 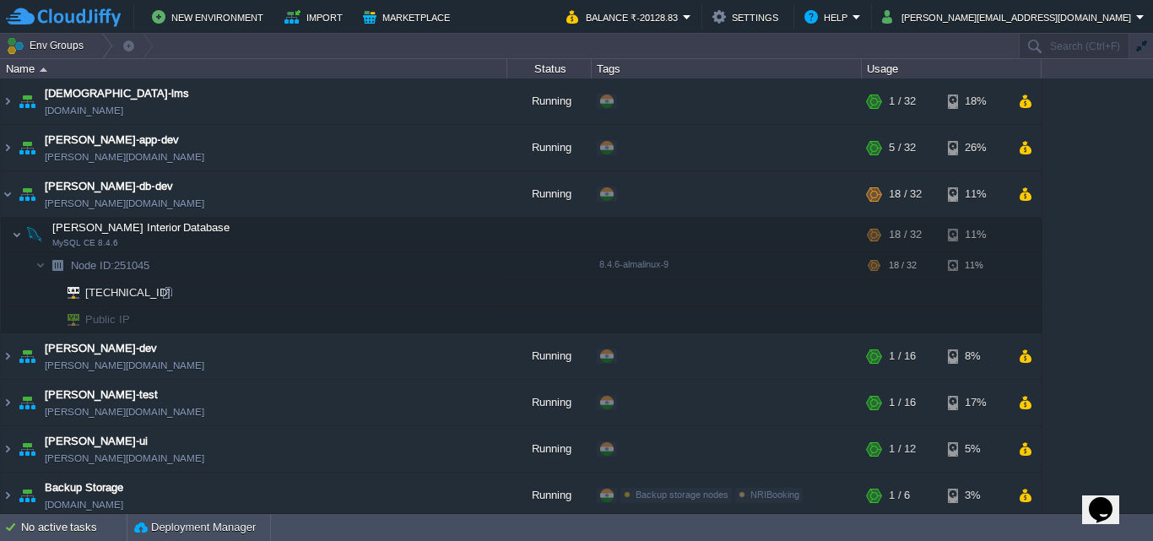 What do you see at coordinates (316, 17) in the screenshot?
I see `button: Import` at bounding box center [316, 17].